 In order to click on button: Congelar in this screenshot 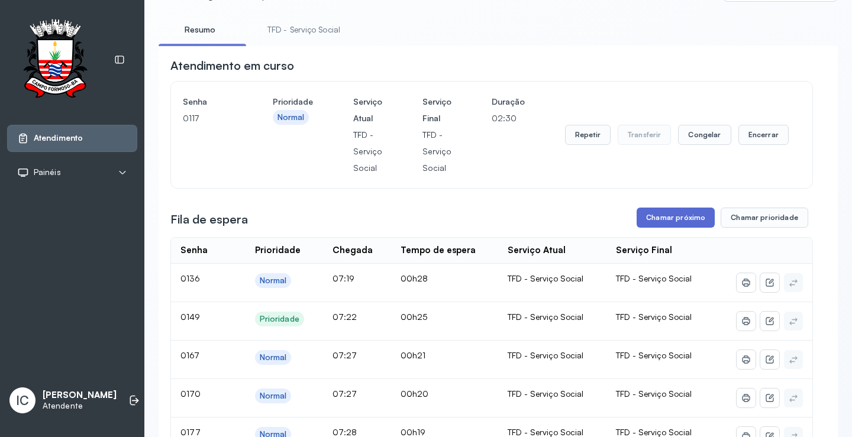, I will do `click(704, 135)`.